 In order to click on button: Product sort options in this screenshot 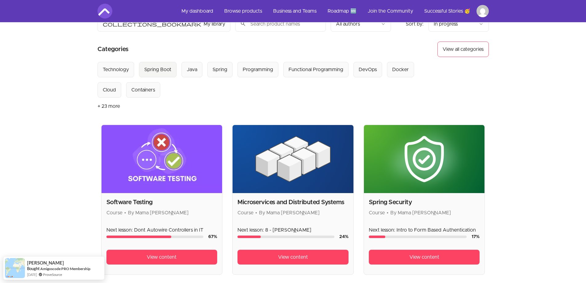, I will do `click(459, 24)`.